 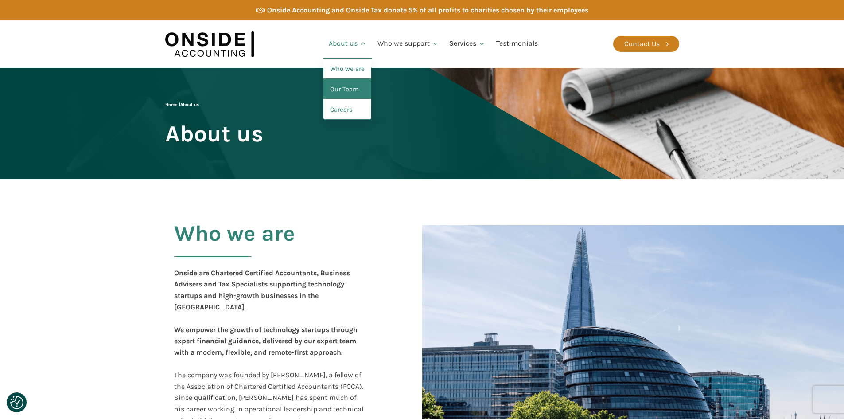 I want to click on a: Careers, so click(x=347, y=110).